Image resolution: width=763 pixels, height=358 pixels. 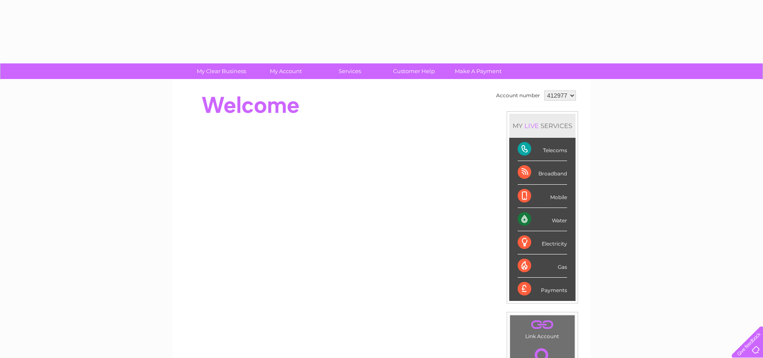 What do you see at coordinates (542, 328) in the screenshot?
I see `td: Link Account` at bounding box center [542, 328].